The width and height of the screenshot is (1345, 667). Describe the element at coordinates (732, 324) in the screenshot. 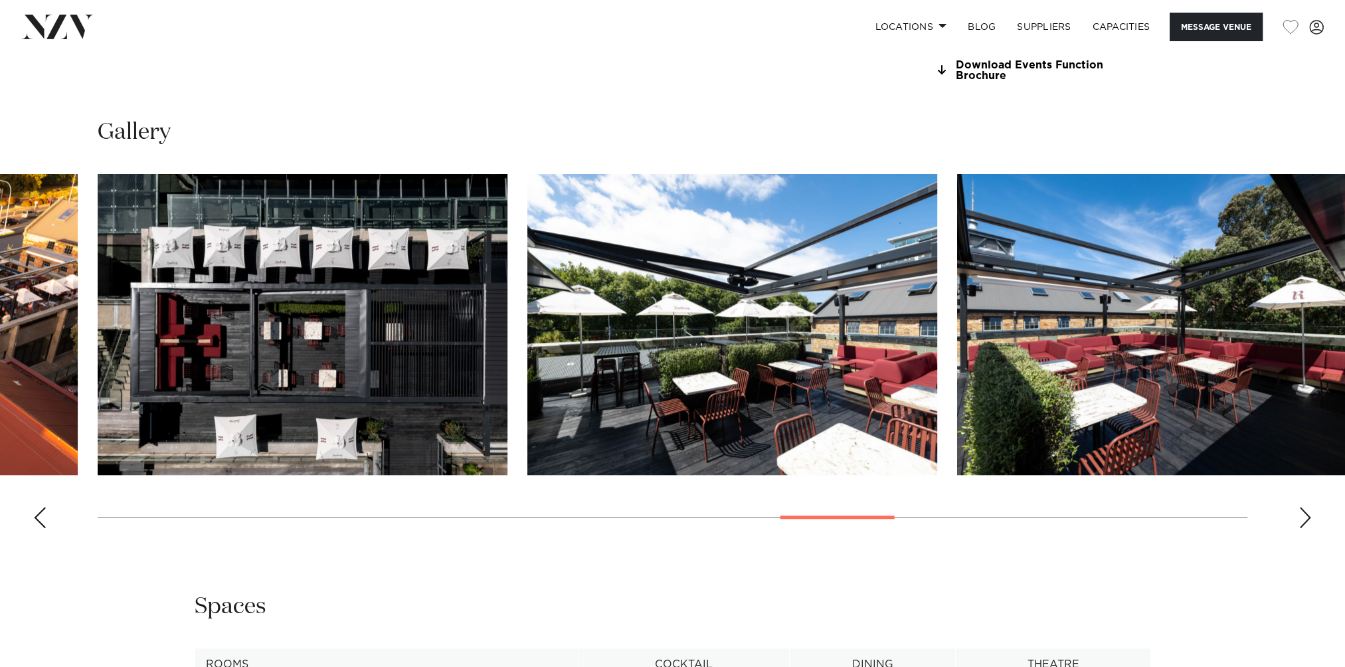

I see `swiper-slide: 18 / 27` at that location.